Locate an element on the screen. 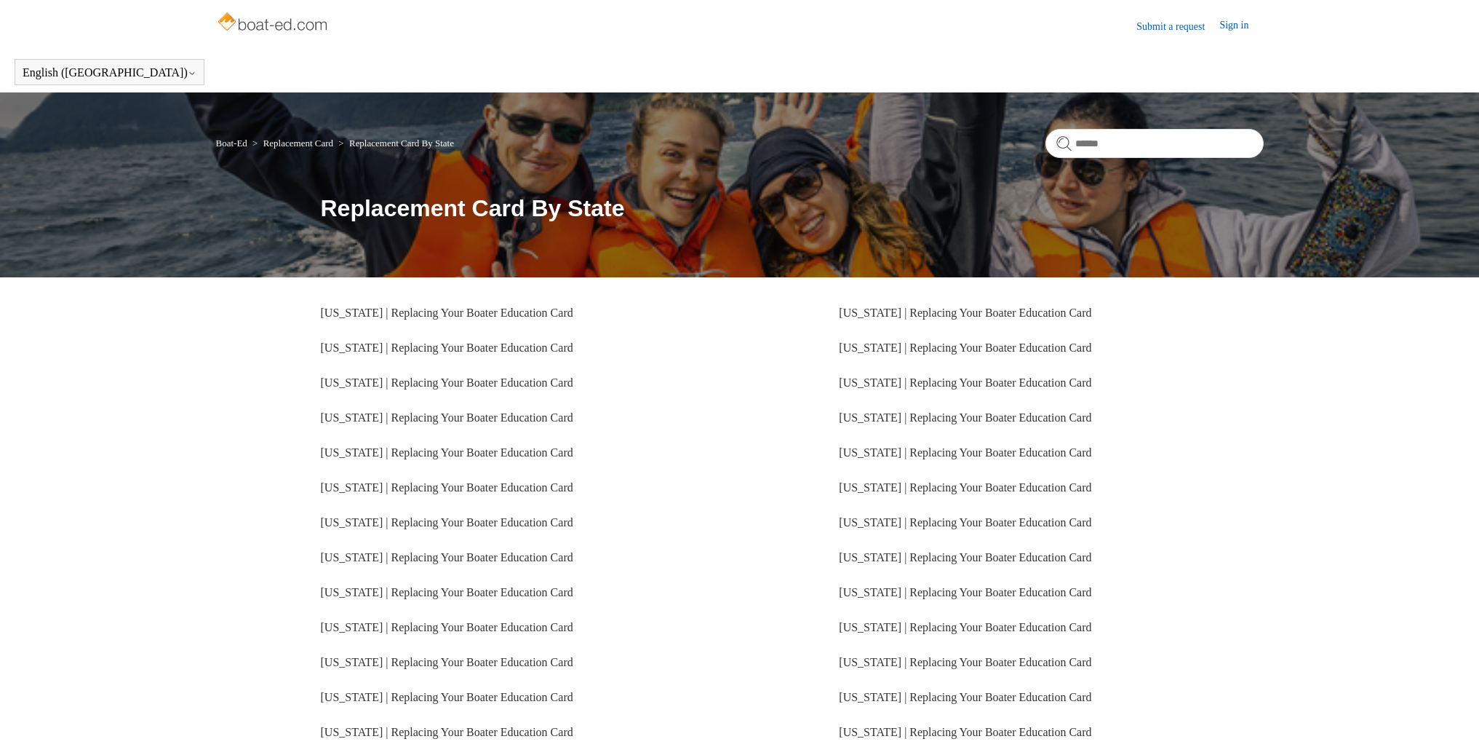  a: Sign in is located at coordinates (1241, 26).